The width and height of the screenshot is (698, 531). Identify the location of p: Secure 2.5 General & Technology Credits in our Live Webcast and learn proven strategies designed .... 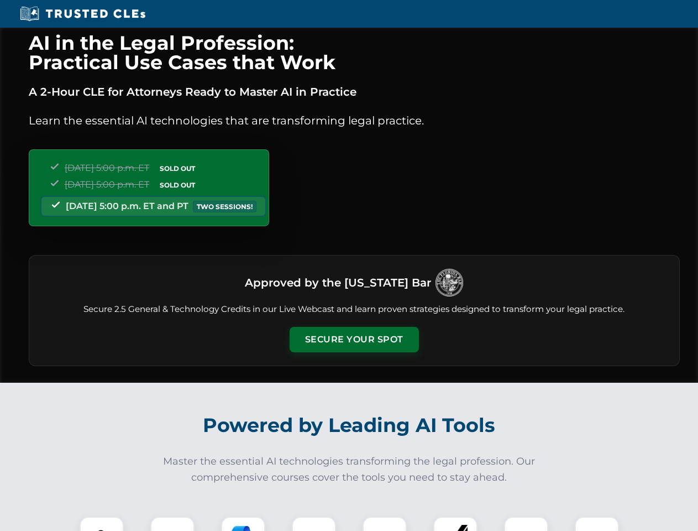
(354, 309).